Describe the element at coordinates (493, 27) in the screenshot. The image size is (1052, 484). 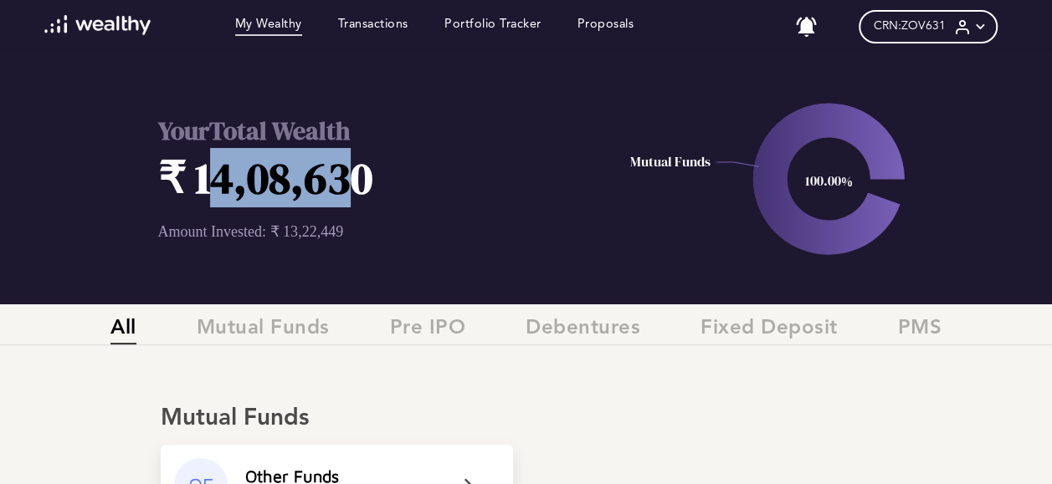
I see `a: Portfolio Tracker` at that location.